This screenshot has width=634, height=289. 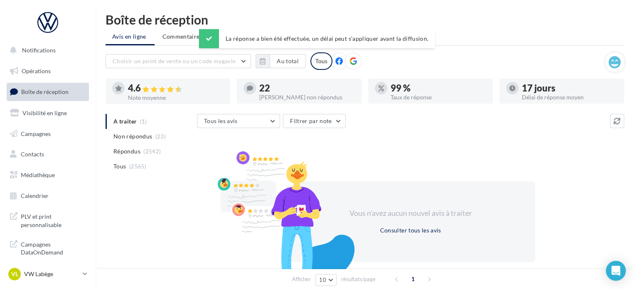 I want to click on span: VL, so click(x=15, y=274).